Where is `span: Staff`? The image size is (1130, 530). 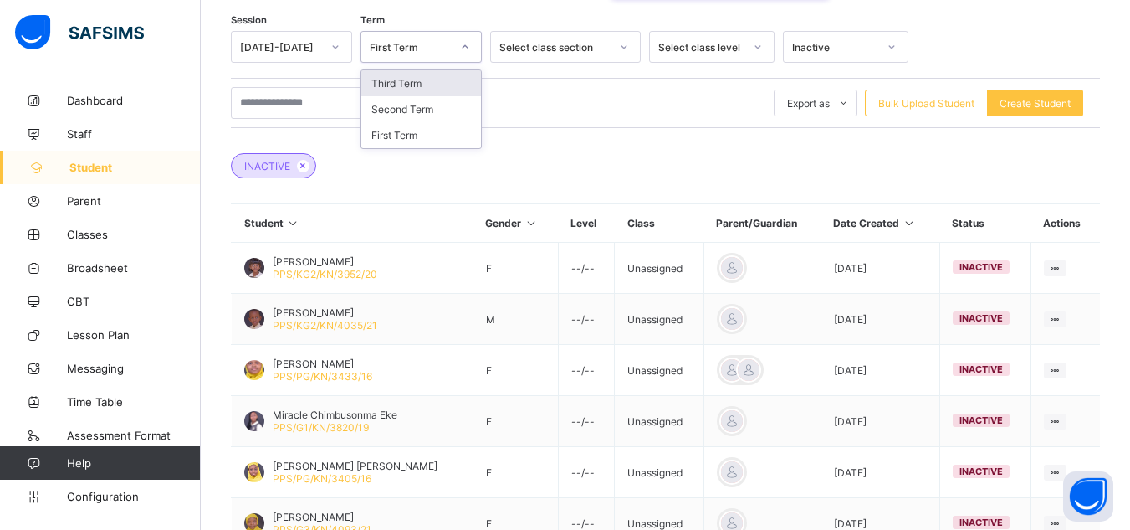 span: Staff is located at coordinates (134, 134).